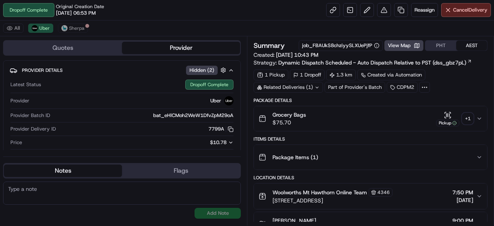 The width and height of the screenshot is (494, 226). Describe the element at coordinates (286, 55) in the screenshot. I see `span: Created:` at that location.